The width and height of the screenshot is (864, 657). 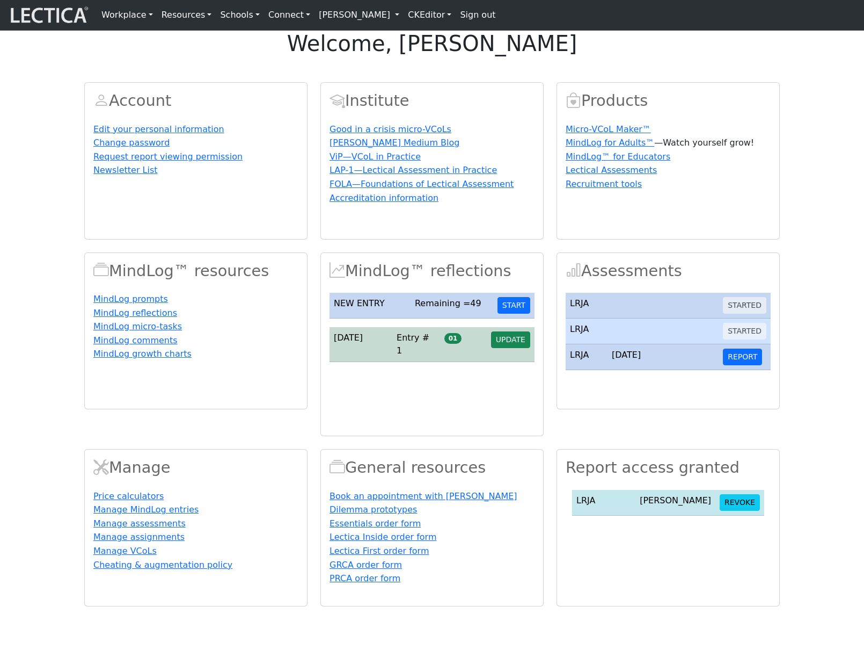 What do you see at coordinates (668, 143) in the screenshot?
I see `p: —Watch yourself grow!` at bounding box center [668, 143].